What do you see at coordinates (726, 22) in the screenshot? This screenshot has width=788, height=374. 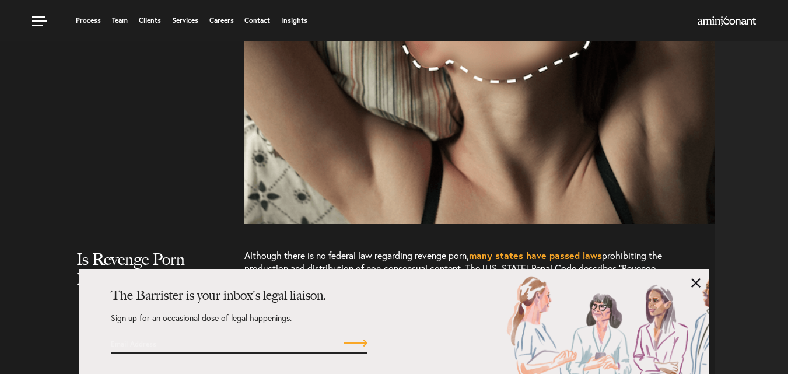 I see `a: Home` at bounding box center [726, 22].